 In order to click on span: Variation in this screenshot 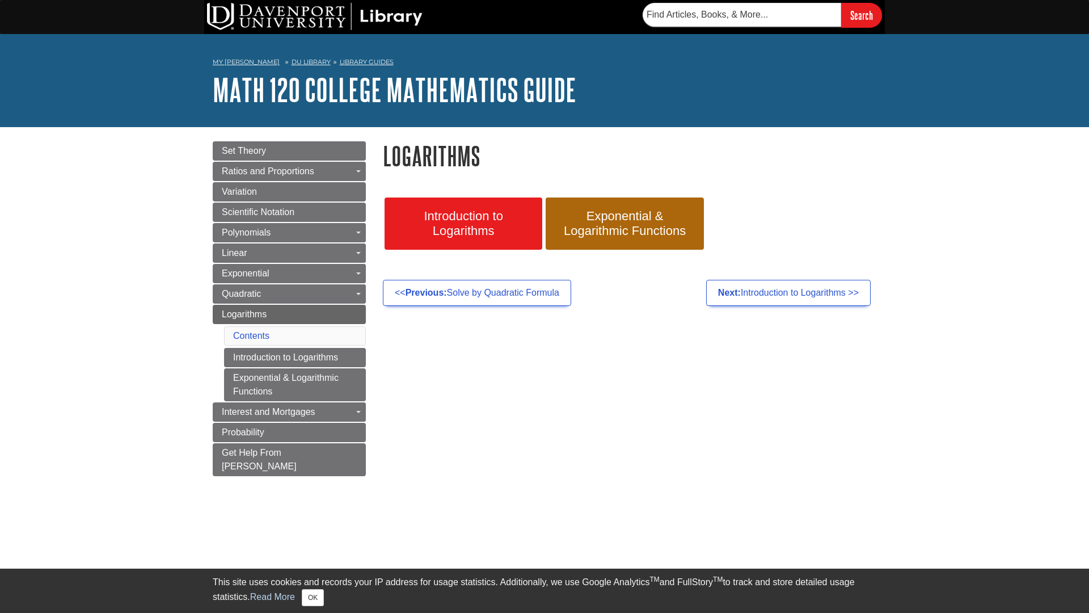, I will do `click(239, 191)`.